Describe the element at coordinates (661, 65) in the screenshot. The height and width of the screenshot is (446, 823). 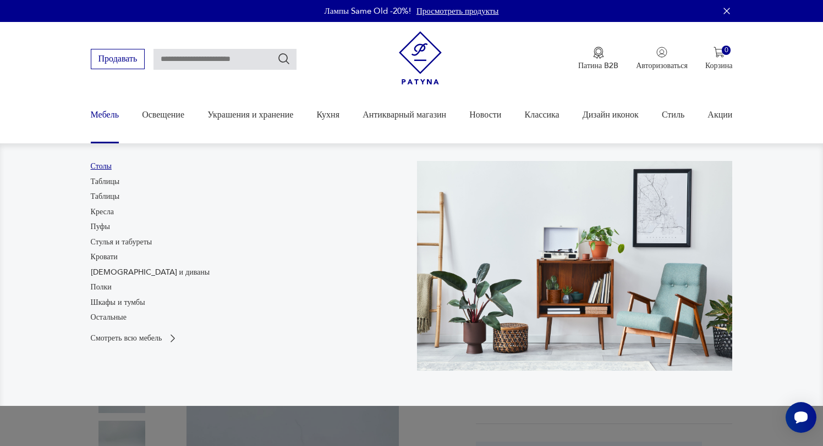
I see `font: Авторизоваться` at that location.